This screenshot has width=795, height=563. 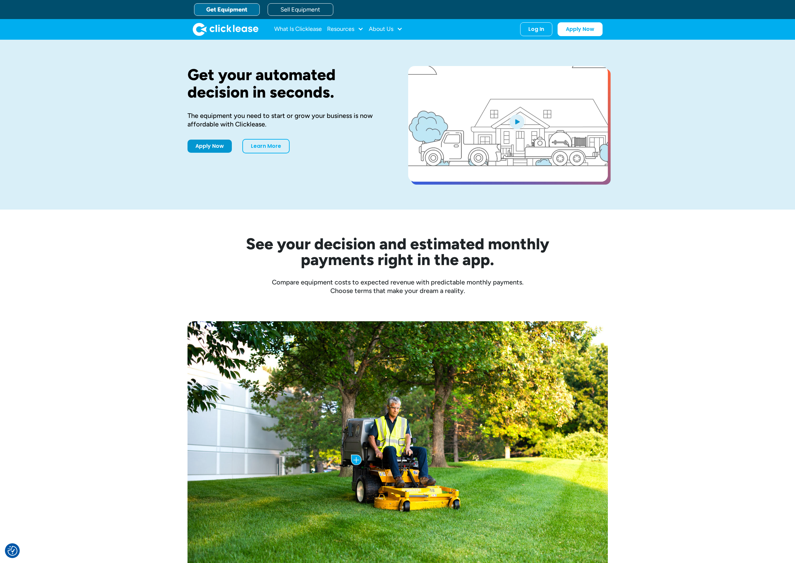 I want to click on div: Log In, so click(x=536, y=29).